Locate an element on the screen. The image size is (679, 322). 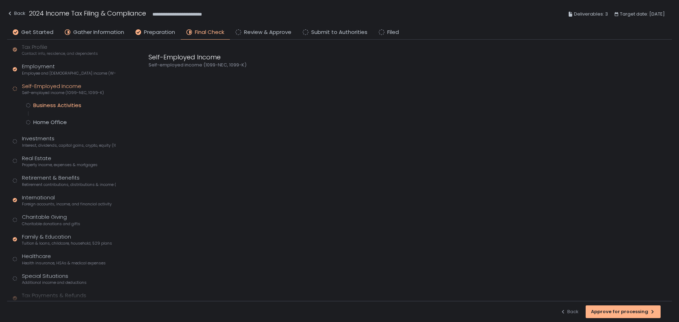
div: International is located at coordinates (67, 201).